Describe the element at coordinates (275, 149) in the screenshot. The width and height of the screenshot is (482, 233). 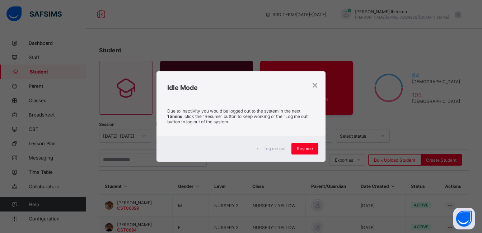
I see `span: Log me out` at that location.